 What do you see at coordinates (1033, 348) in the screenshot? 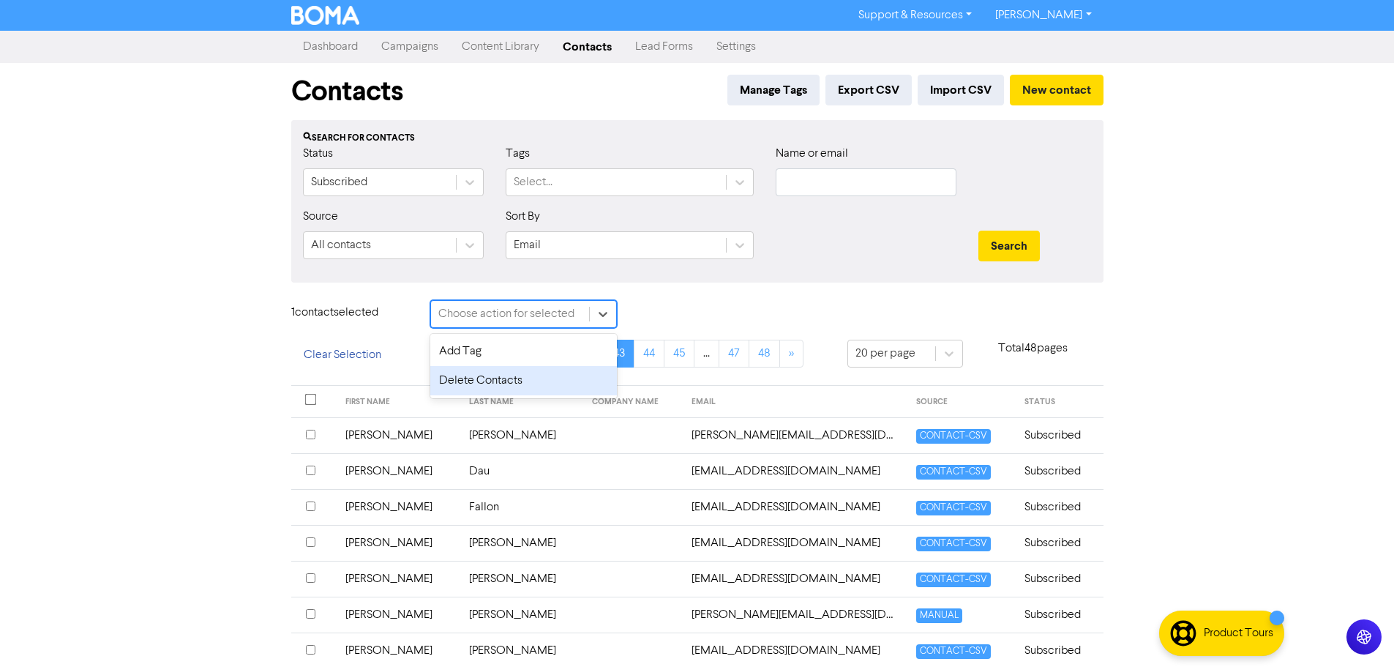
I see `p: Total 48 pages` at bounding box center [1033, 348].